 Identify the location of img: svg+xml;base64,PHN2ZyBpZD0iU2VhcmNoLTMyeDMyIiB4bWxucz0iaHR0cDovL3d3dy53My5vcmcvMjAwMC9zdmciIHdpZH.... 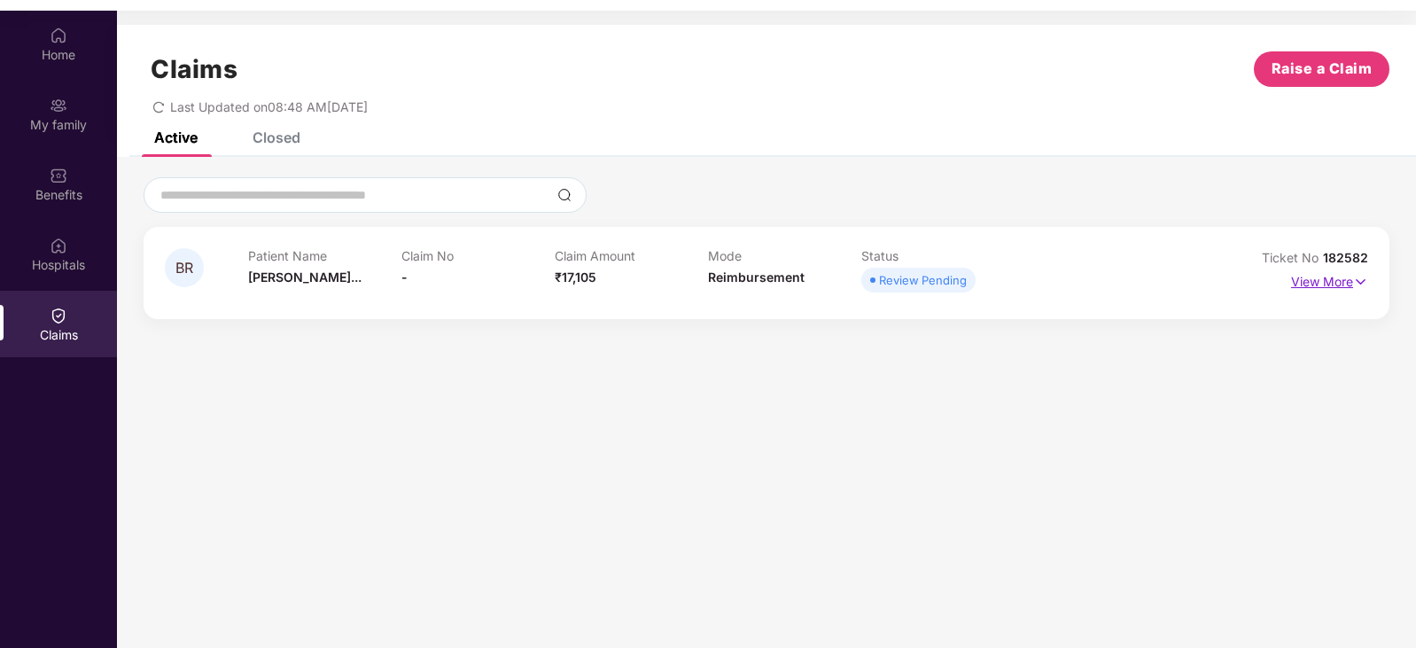
(565, 195).